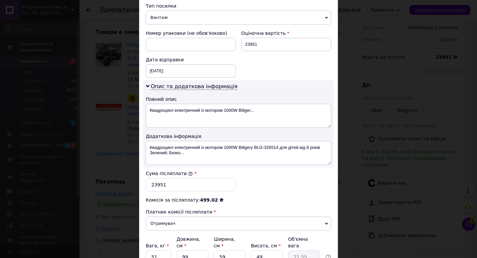  What do you see at coordinates (169, 173) in the screenshot?
I see `label: Сума післяплати` at bounding box center [169, 173].